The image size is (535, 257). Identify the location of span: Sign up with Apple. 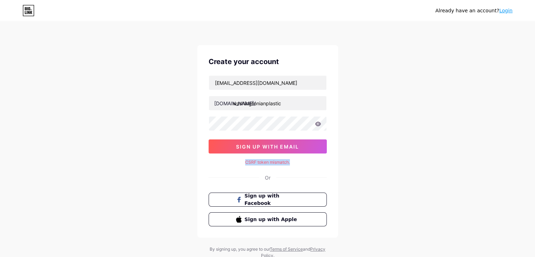
(271, 219).